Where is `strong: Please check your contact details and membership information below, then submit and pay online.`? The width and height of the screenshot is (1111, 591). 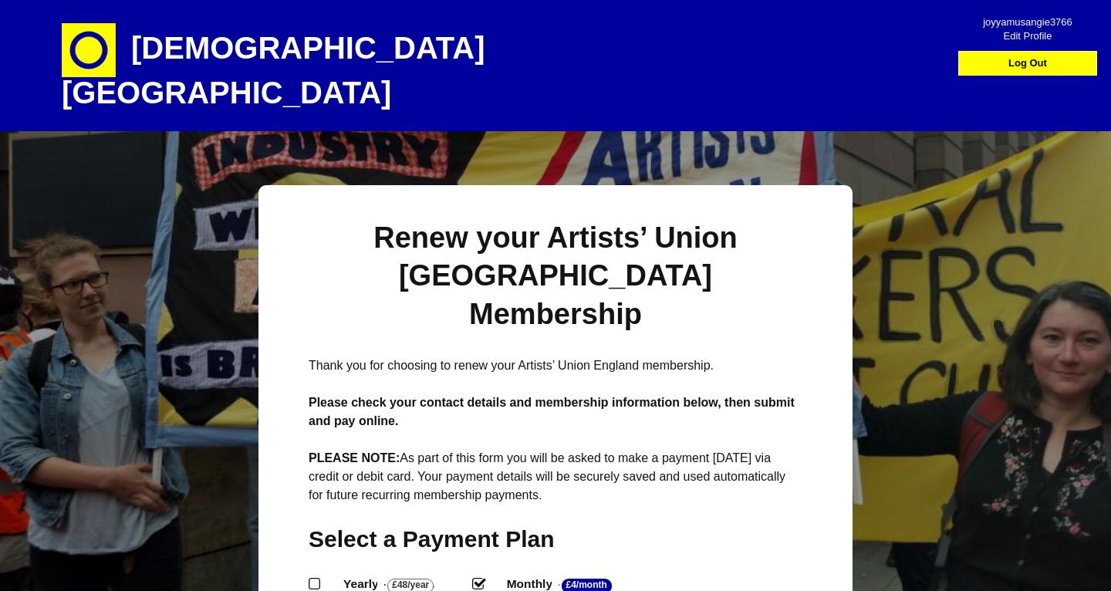 strong: Please check your contact details and membership information below, then submit and pay online. is located at coordinates (552, 411).